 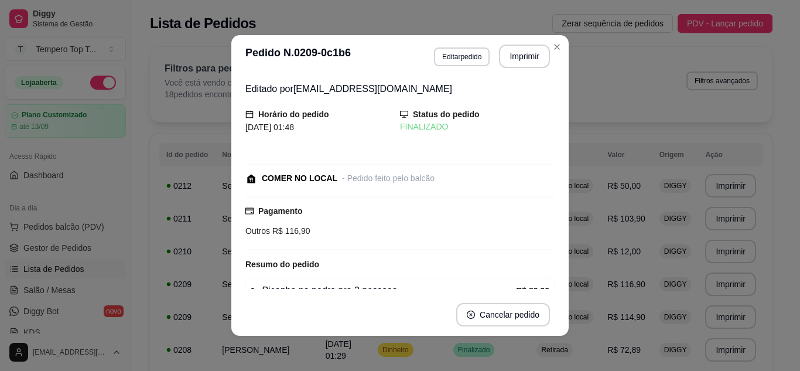 I want to click on div: COMER NO LOCAL, so click(x=299, y=178).